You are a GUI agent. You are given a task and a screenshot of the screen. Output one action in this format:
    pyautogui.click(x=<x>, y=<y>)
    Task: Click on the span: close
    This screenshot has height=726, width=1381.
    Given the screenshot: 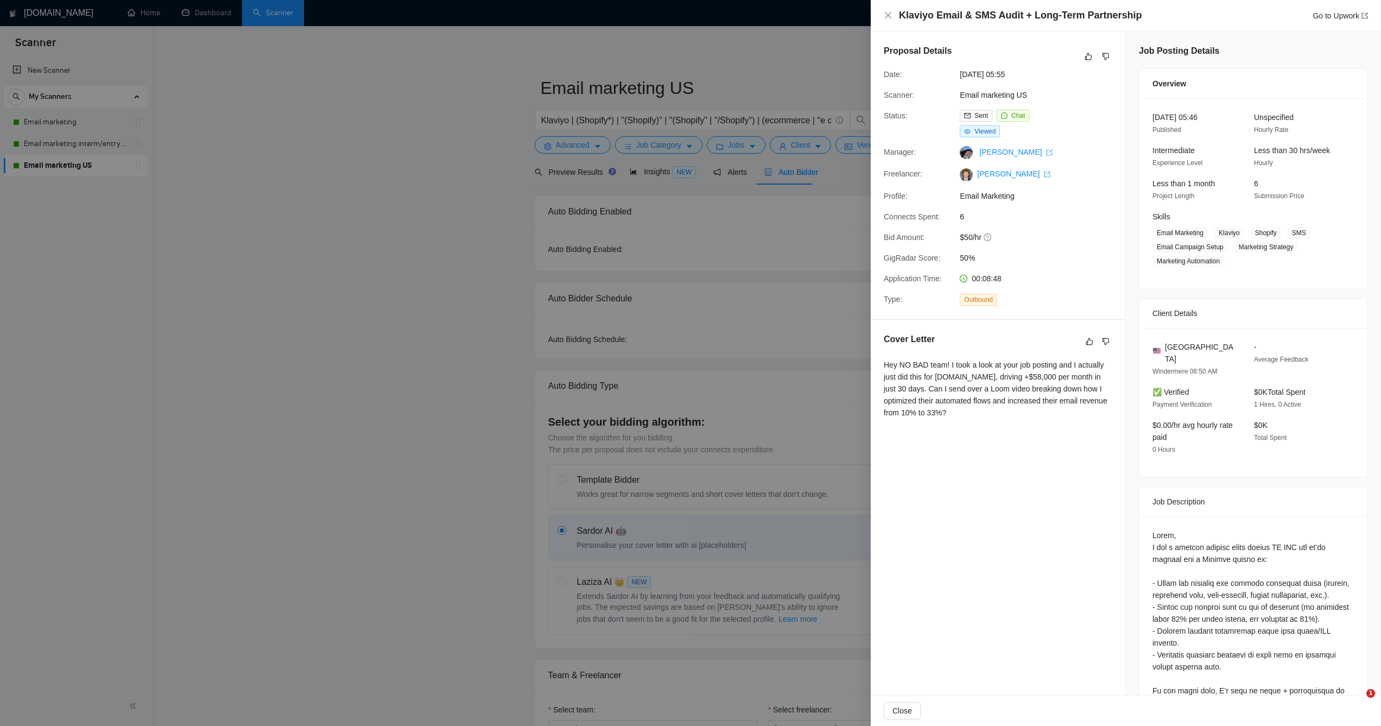 What is the action you would take?
    pyautogui.click(x=888, y=15)
    